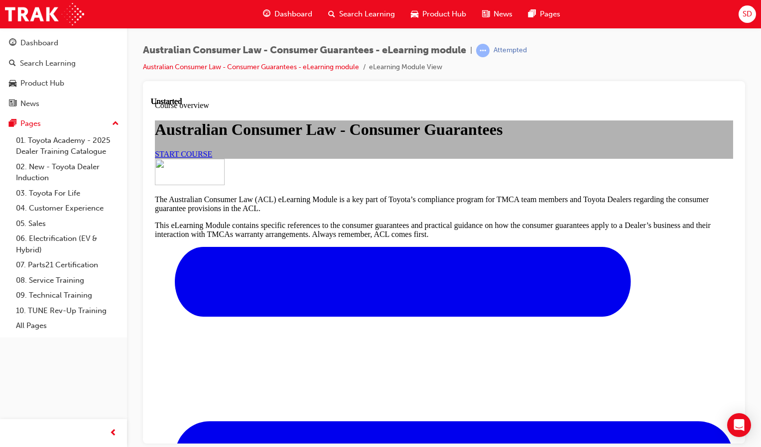 The height and width of the screenshot is (447, 761). What do you see at coordinates (438, 14) in the screenshot?
I see `a: car-iconProduct Hub` at bounding box center [438, 14].